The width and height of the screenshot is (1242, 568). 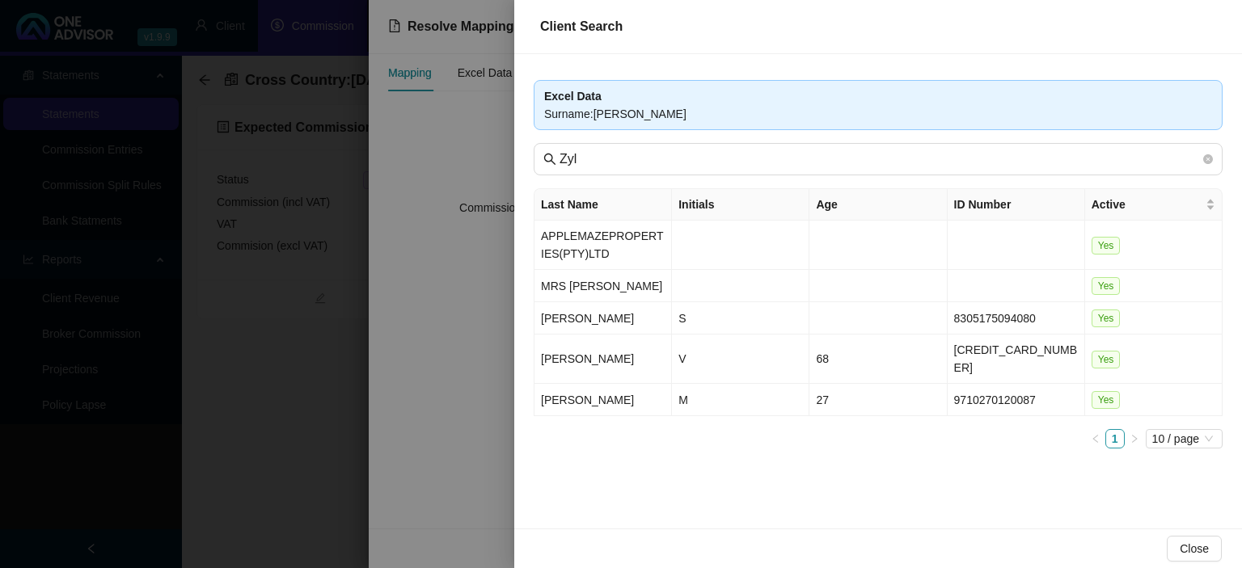 What do you see at coordinates (1194, 549) in the screenshot?
I see `button: Close` at bounding box center [1194, 549].